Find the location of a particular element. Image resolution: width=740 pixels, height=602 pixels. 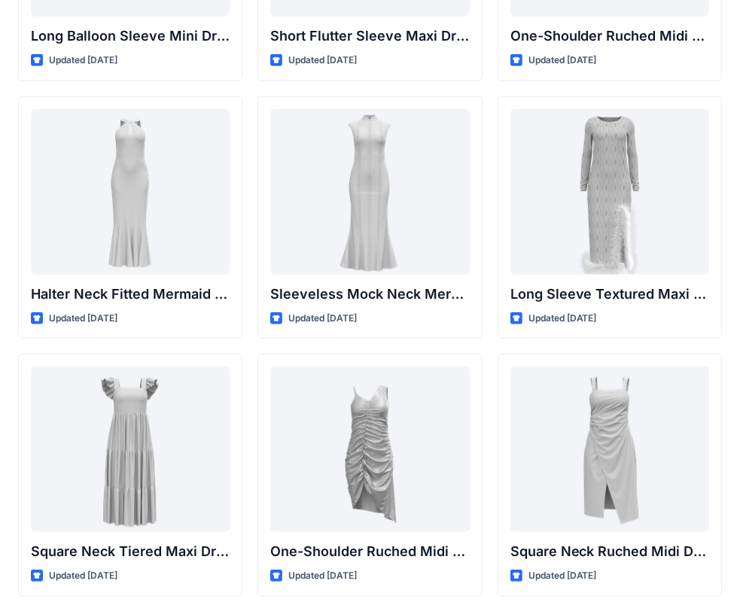

p: Halter Neck Fitted Mermaid Gown with Keyhole Detail is located at coordinates (130, 294).